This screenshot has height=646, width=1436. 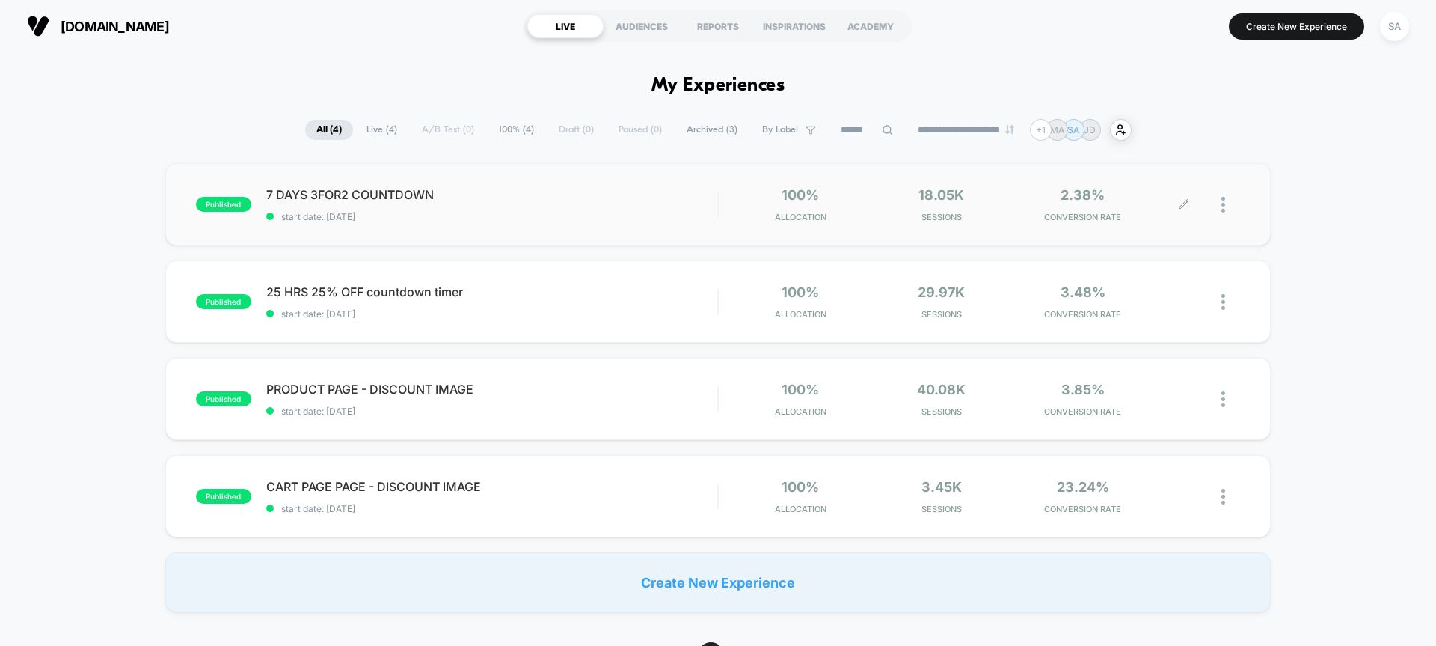 What do you see at coordinates (941, 292) in the screenshot?
I see `span: 29.97k` at bounding box center [941, 292].